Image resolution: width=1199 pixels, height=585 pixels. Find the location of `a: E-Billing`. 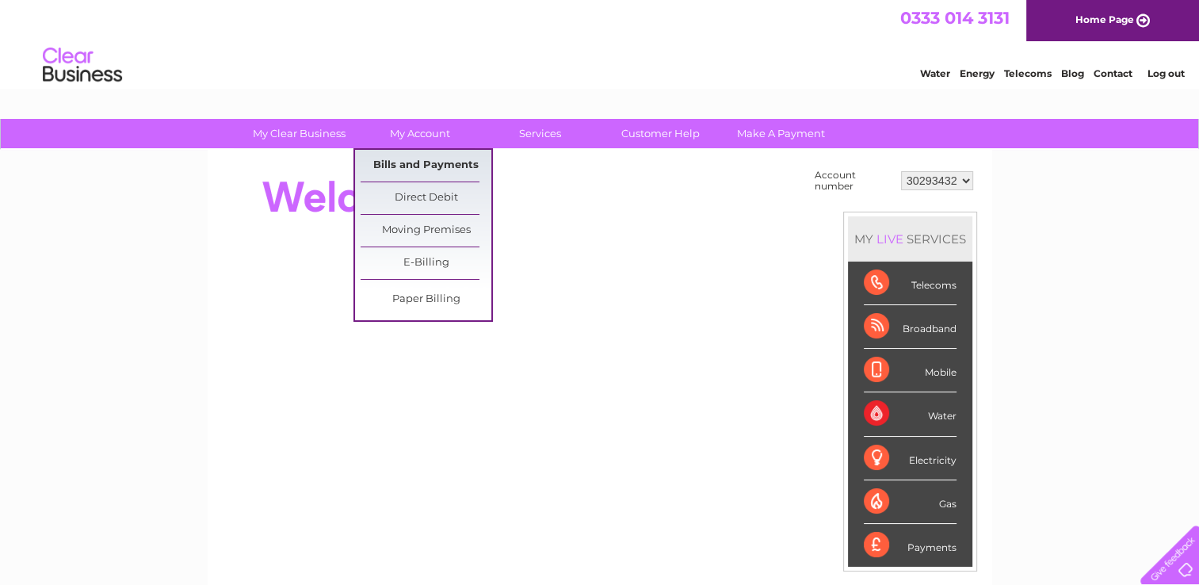

a: E-Billing is located at coordinates (425, 263).